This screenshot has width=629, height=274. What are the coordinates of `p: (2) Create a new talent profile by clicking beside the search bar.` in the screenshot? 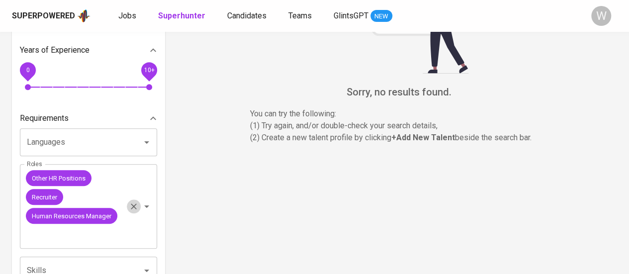 It's located at (399, 138).